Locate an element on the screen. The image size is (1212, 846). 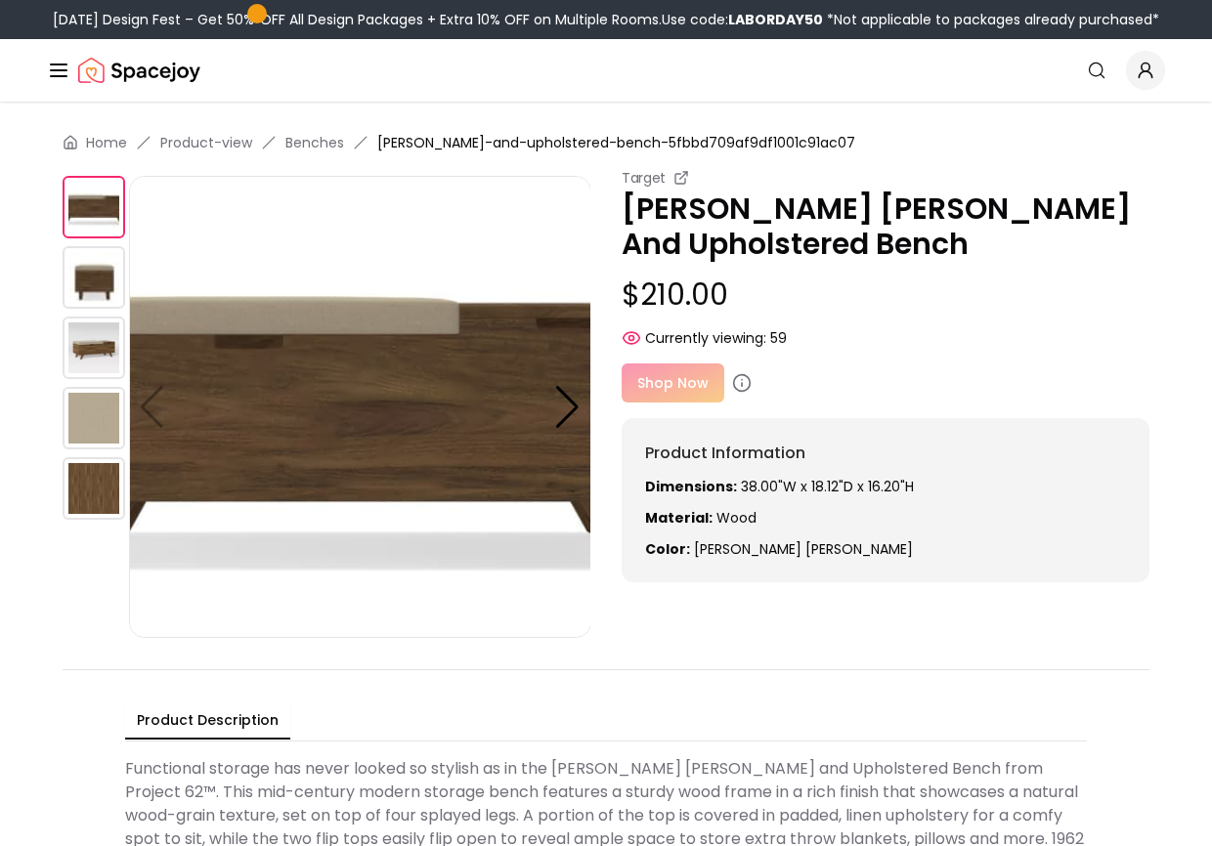
span: Currently viewing: is located at coordinates (706, 338).